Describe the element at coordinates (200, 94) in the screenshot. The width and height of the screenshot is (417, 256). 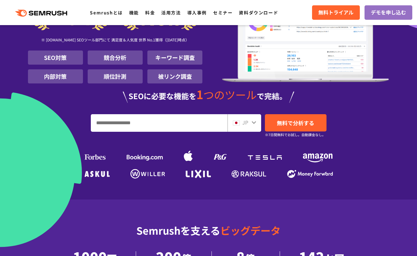
I see `span: 1` at that location.